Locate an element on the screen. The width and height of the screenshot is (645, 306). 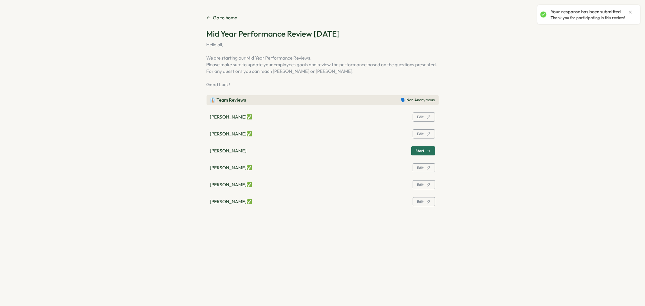
button: Close notification is located at coordinates (630, 12).